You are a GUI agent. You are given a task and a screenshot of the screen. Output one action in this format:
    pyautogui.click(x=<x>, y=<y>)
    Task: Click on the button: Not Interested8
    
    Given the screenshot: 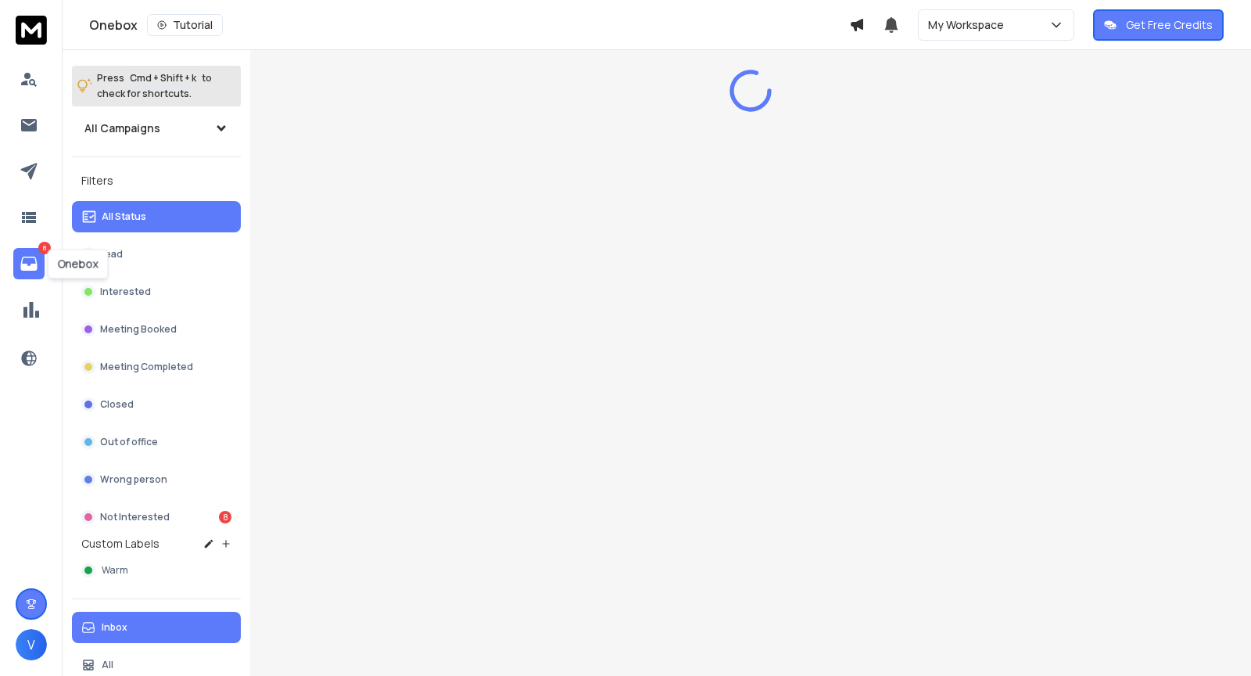 What is the action you would take?
    pyautogui.click(x=156, y=517)
    